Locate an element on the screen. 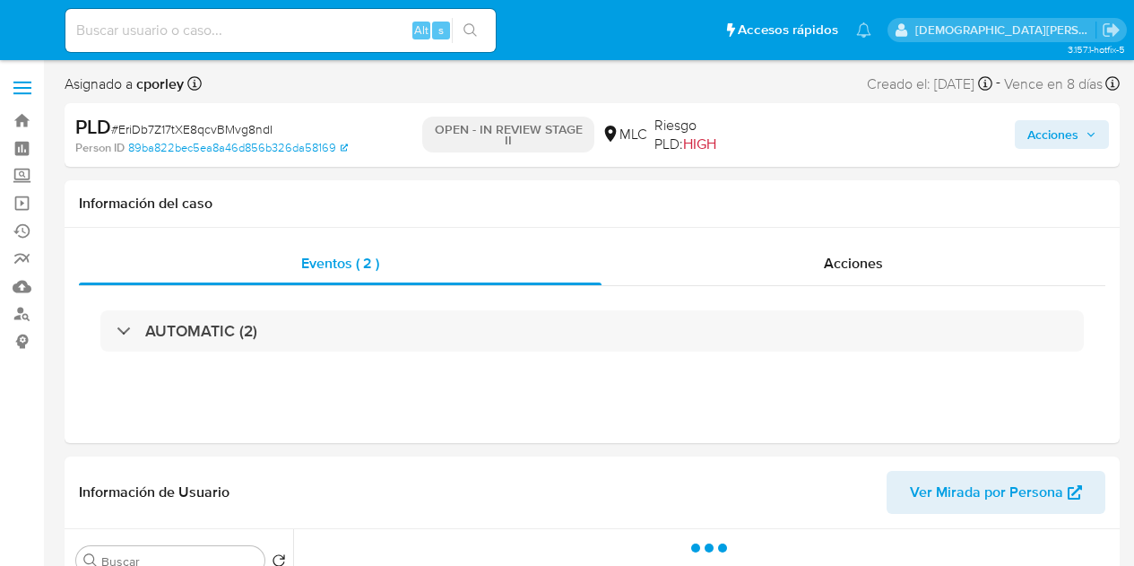  span: Asignado a is located at coordinates (124, 84).